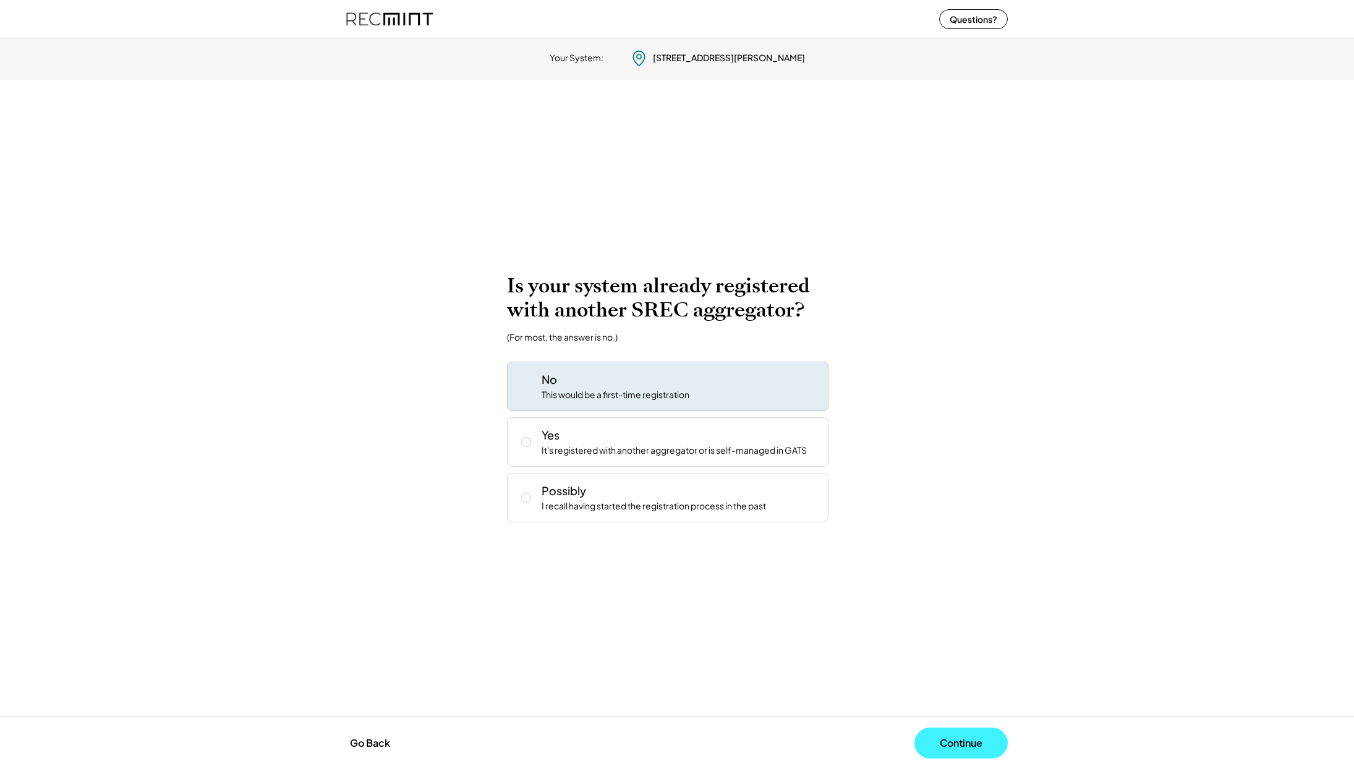 The image size is (1354, 769). Describe the element at coordinates (674, 451) in the screenshot. I see `div: It's registered with another aggregator or is self-managed in GATS` at that location.